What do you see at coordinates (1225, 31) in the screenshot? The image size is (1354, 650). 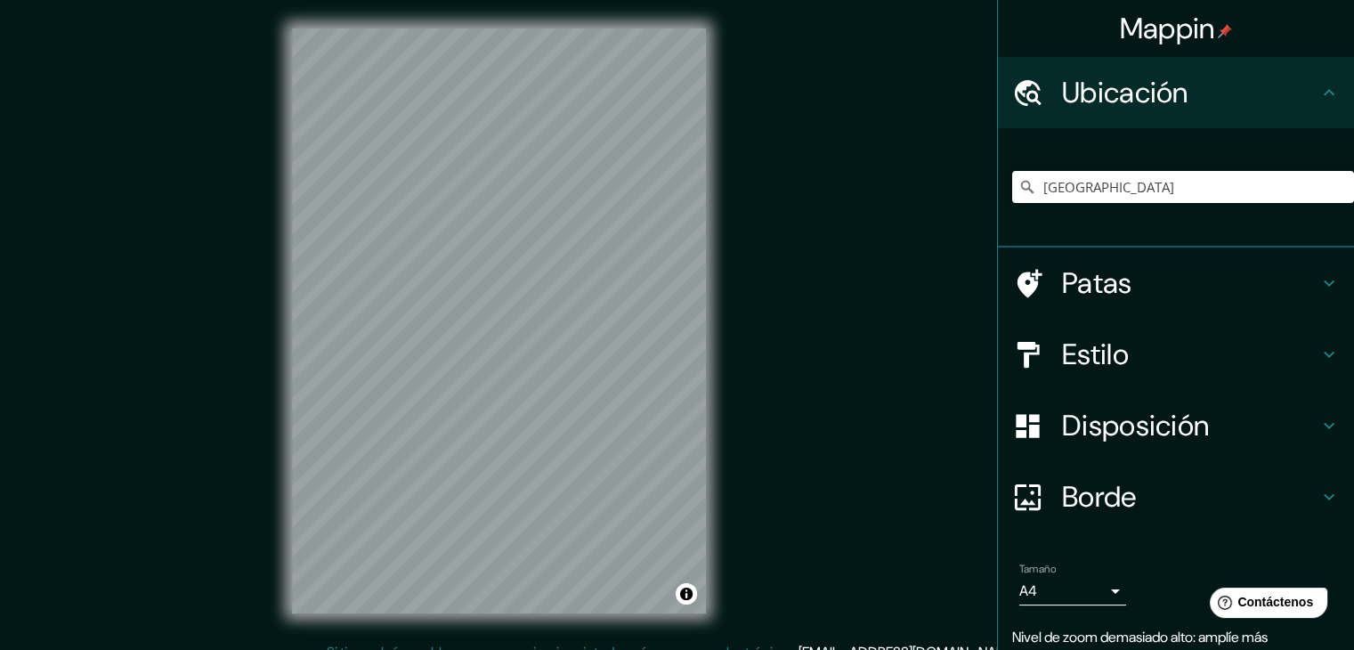 I see `img: pin-icon.png` at bounding box center [1225, 31].